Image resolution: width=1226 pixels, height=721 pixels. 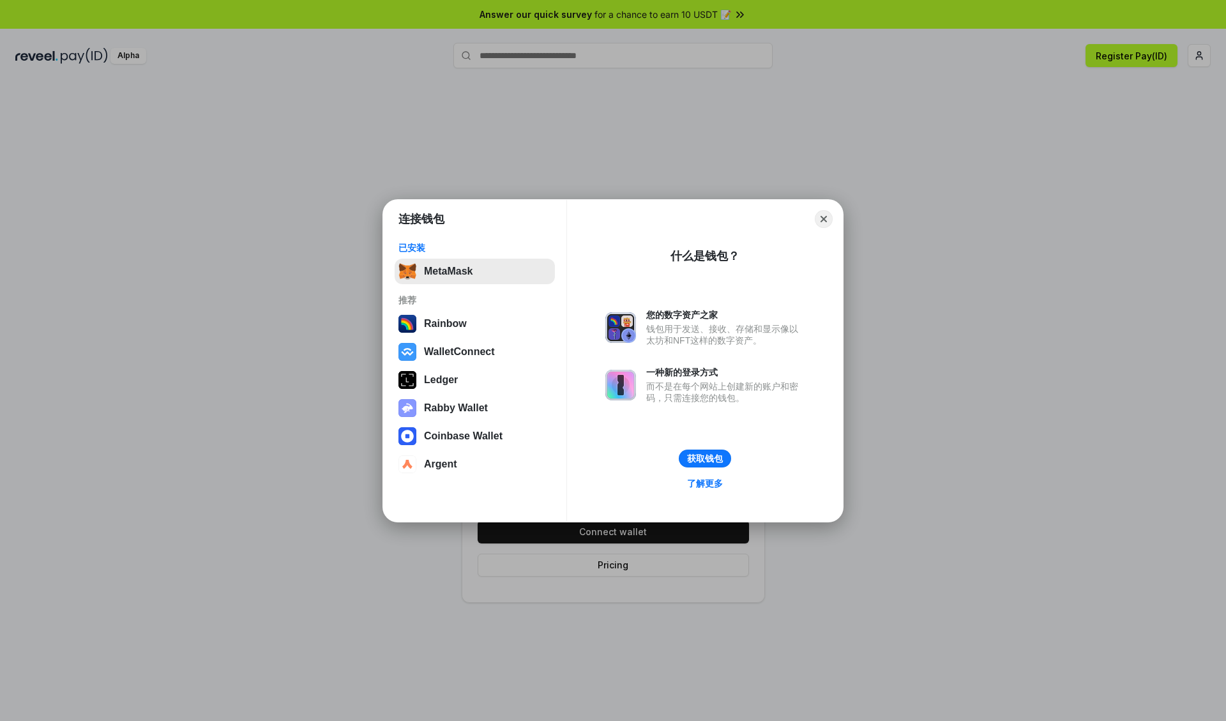 I want to click on div: Argent, so click(x=441, y=464).